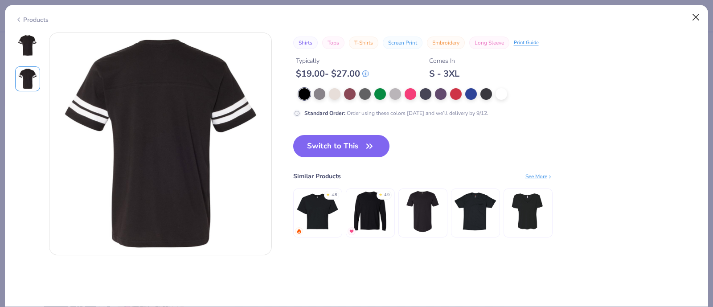 This screenshot has height=307, width=713. What do you see at coordinates (402, 43) in the screenshot?
I see `button: Screen Print` at bounding box center [402, 43].